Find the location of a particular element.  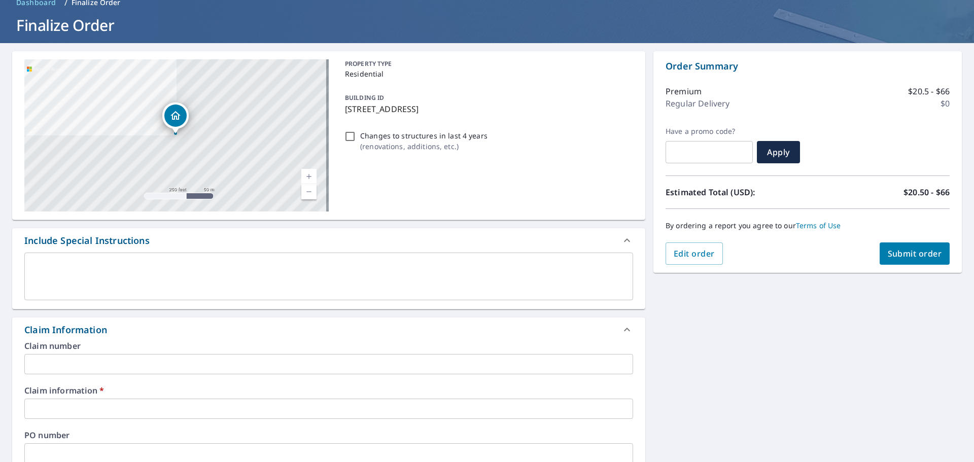

button: Apply is located at coordinates (778, 152).